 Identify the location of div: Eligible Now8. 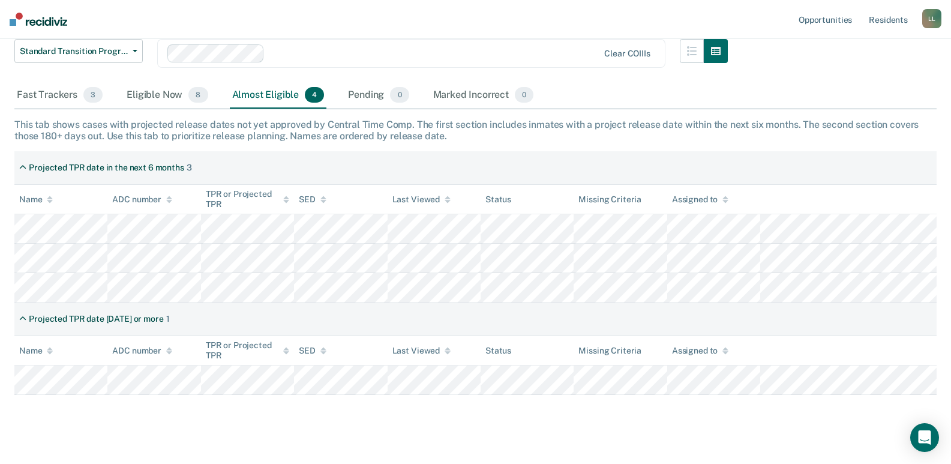
(167, 95).